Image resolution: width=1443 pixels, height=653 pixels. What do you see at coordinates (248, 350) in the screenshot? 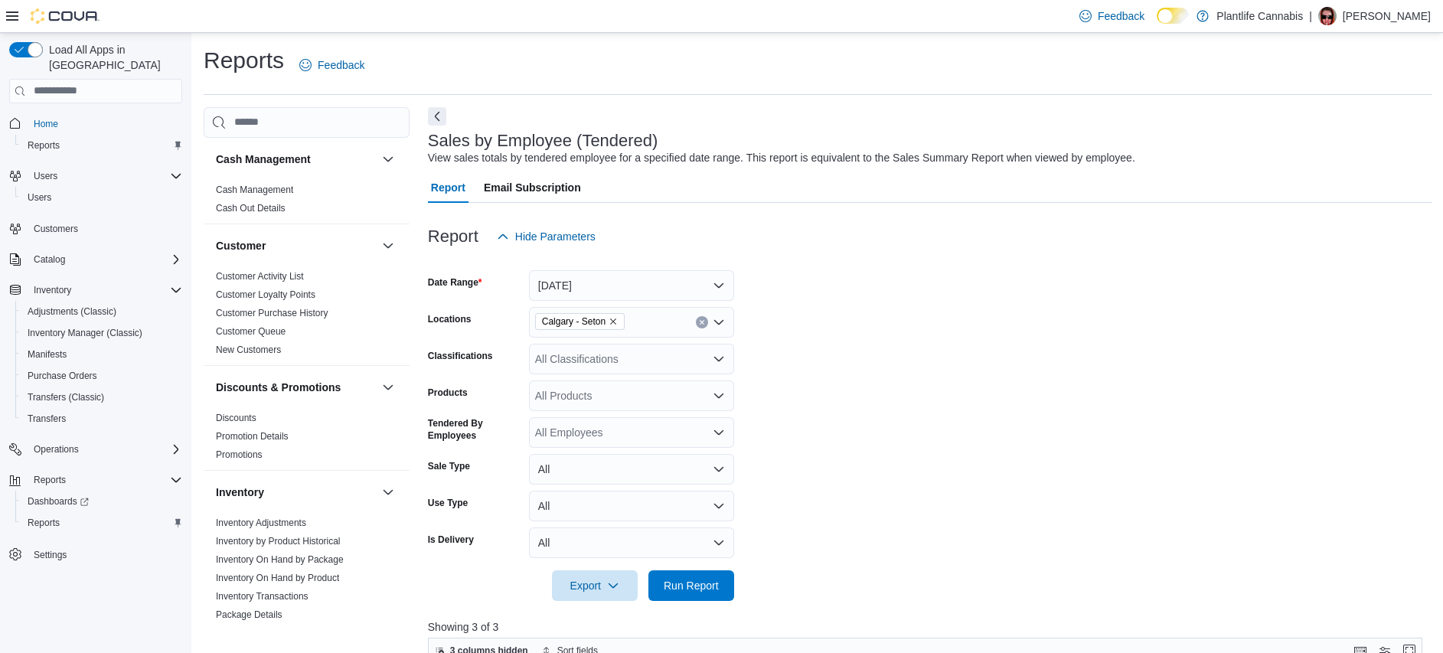
I see `a: New Customers` at bounding box center [248, 350].